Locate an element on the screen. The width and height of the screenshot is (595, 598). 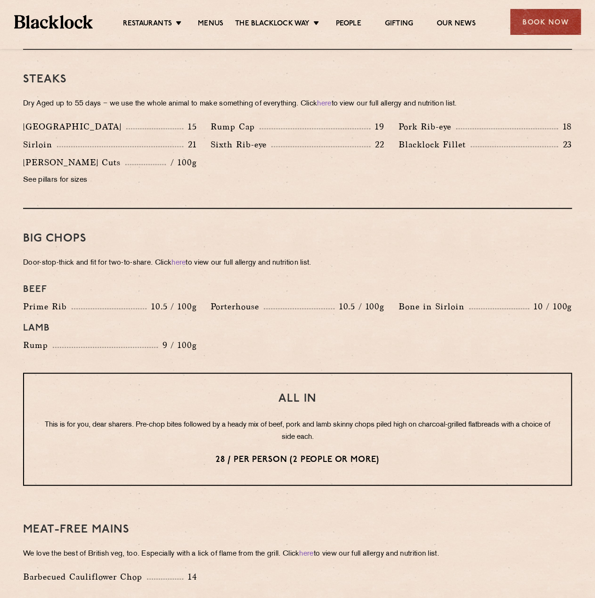
p: / 100g is located at coordinates (181, 162).